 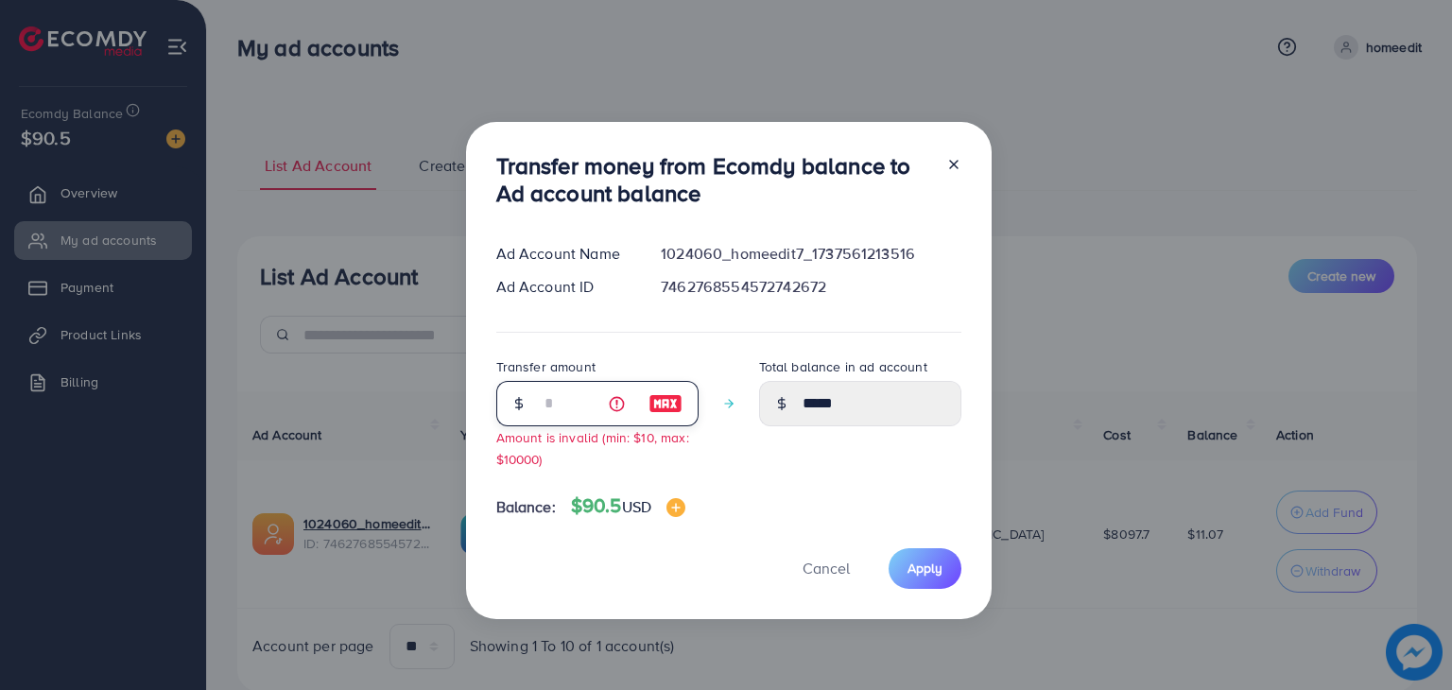 What do you see at coordinates (843, 367) in the screenshot?
I see `label: Total balance in ad account` at bounding box center [843, 367].